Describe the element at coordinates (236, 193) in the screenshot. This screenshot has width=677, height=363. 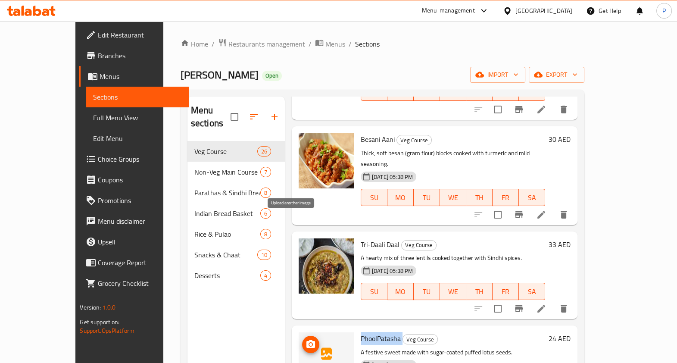
I see `div: Parathas & Sindhi Breads8` at that location.